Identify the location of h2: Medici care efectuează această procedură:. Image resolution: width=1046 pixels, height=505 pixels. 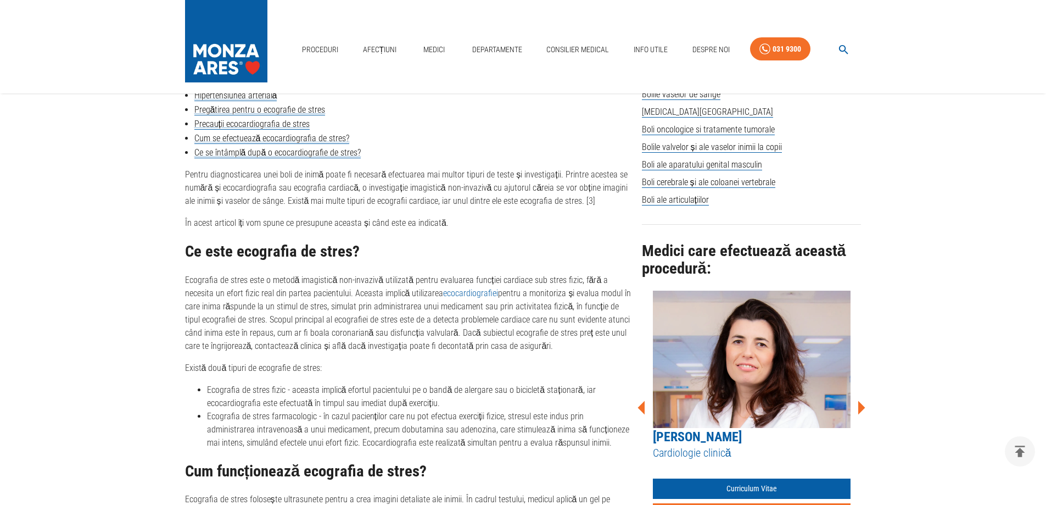
(752, 259).